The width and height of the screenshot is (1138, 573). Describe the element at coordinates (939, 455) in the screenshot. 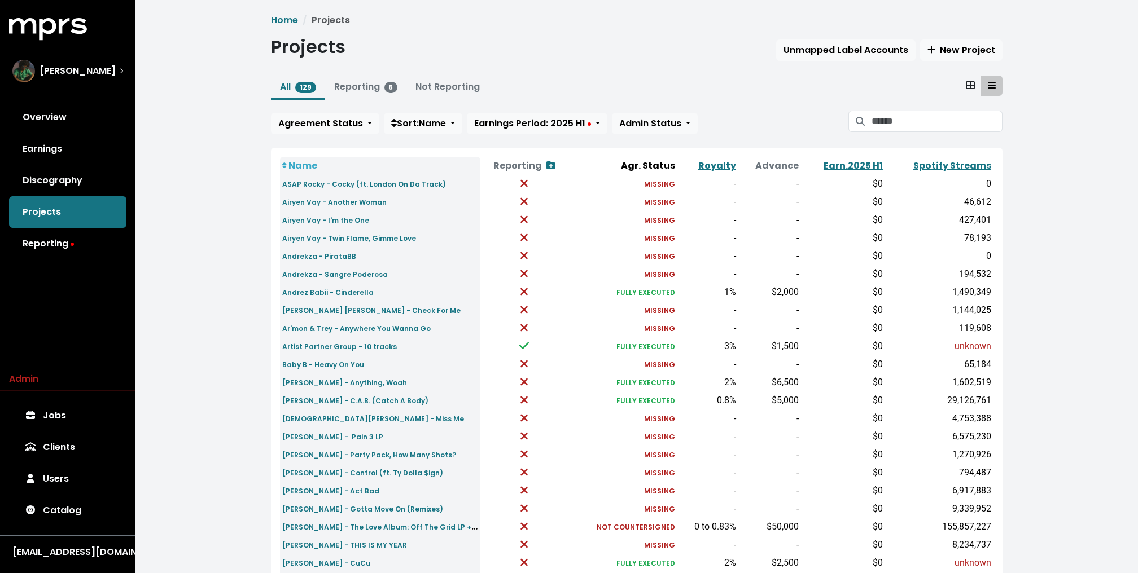

I see `td: 1,270,926` at that location.